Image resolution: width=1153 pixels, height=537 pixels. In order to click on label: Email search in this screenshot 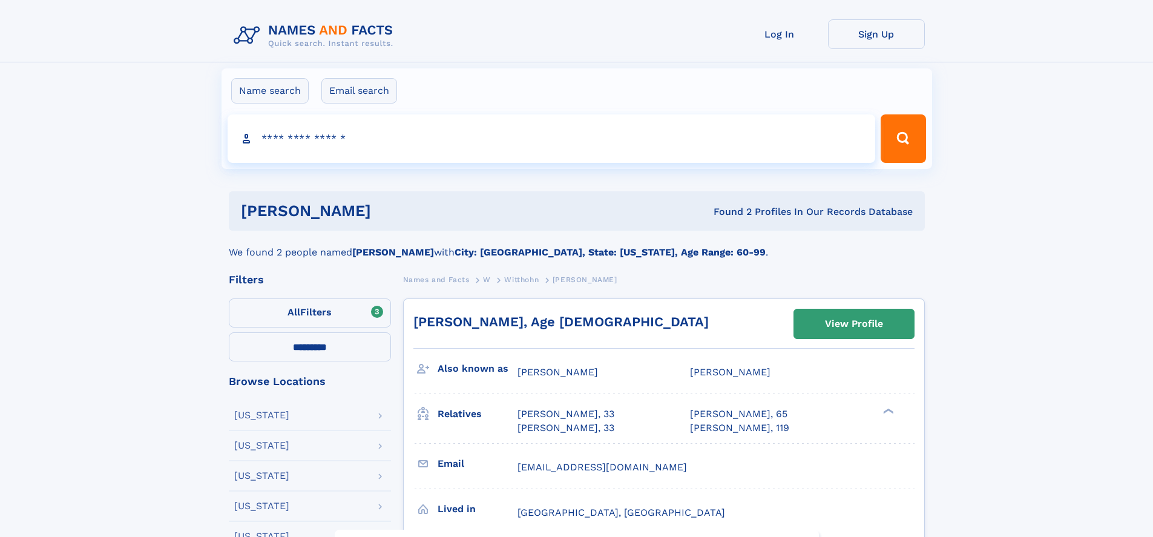, I will do `click(359, 91)`.